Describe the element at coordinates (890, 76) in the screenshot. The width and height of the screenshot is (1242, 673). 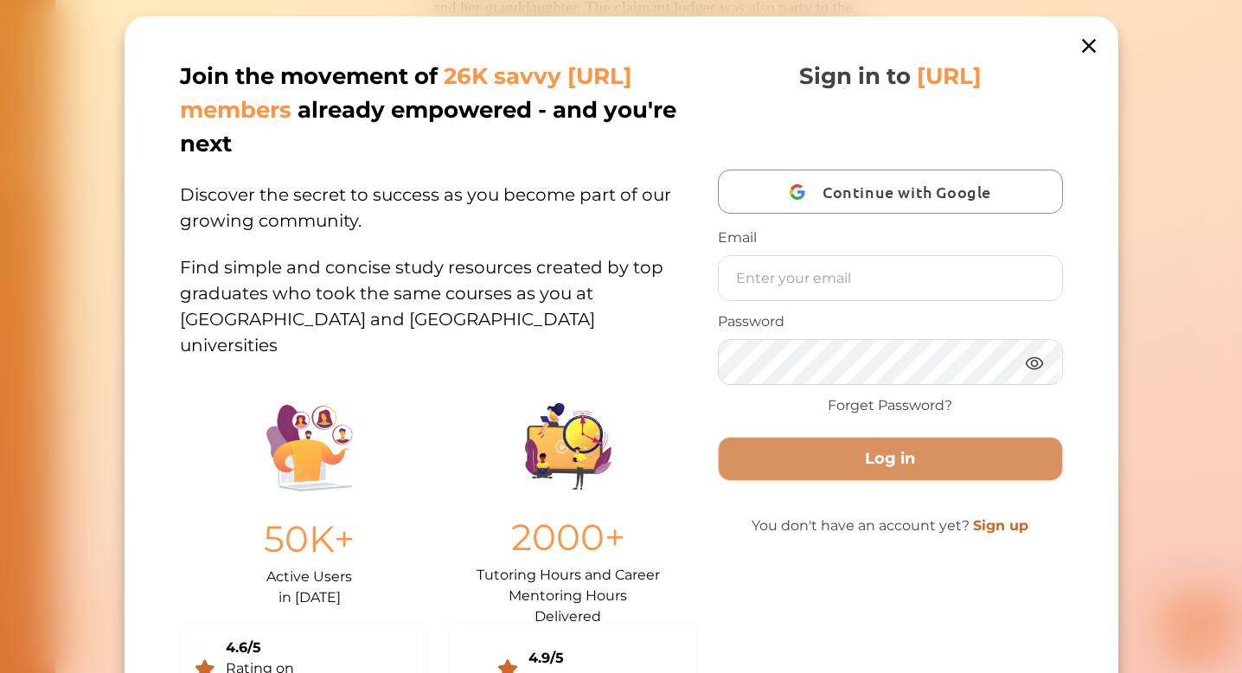
I see `p: Sign in to` at that location.